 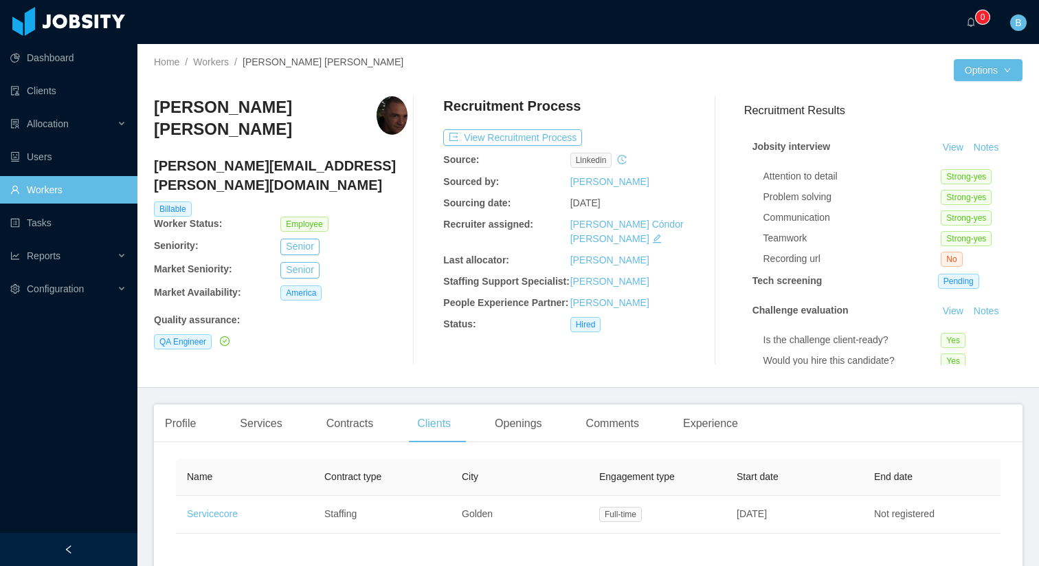 I want to click on div: Is the challenge client-ready?, so click(x=852, y=340).